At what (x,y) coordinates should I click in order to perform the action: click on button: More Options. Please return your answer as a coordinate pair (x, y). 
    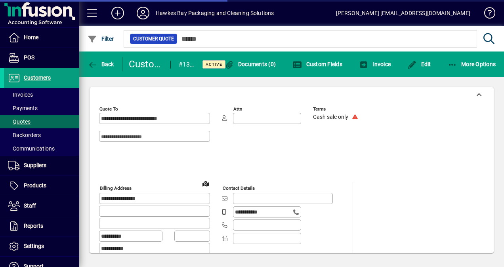
    Looking at the image, I should click on (472, 64).